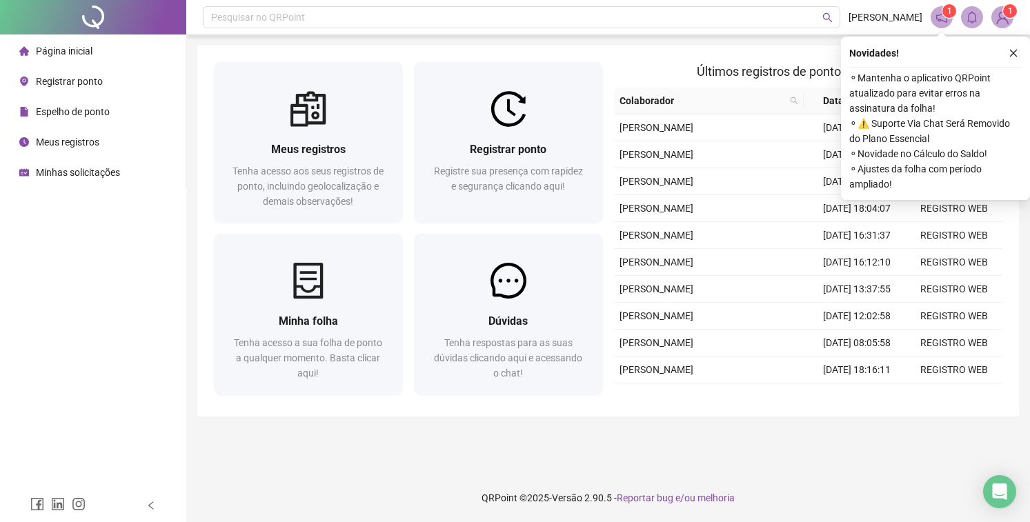 The width and height of the screenshot is (1030, 522). Describe the element at coordinates (308, 358) in the screenshot. I see `span: Tenha acesso a sua folha de ponto a qualquer momento. Basta clicar aqui!` at that location.